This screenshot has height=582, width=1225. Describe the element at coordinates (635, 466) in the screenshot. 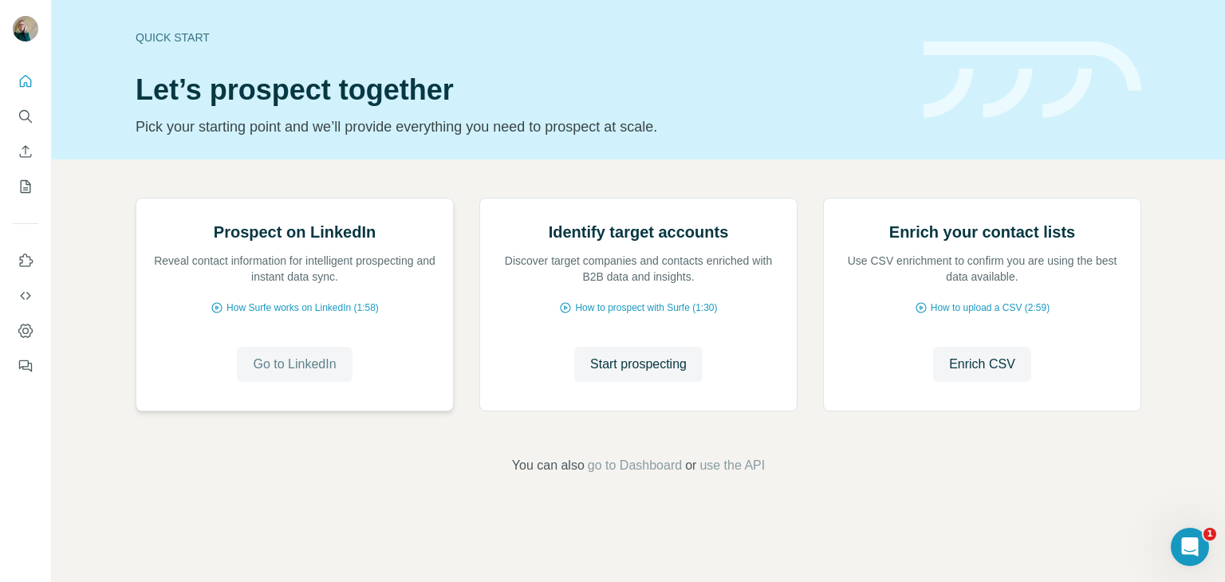

I see `span: go to Dashboard` at that location.